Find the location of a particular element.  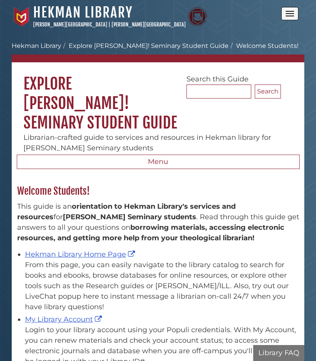

strong: orientation to Hekman Library's services and resources is located at coordinates (126, 212).